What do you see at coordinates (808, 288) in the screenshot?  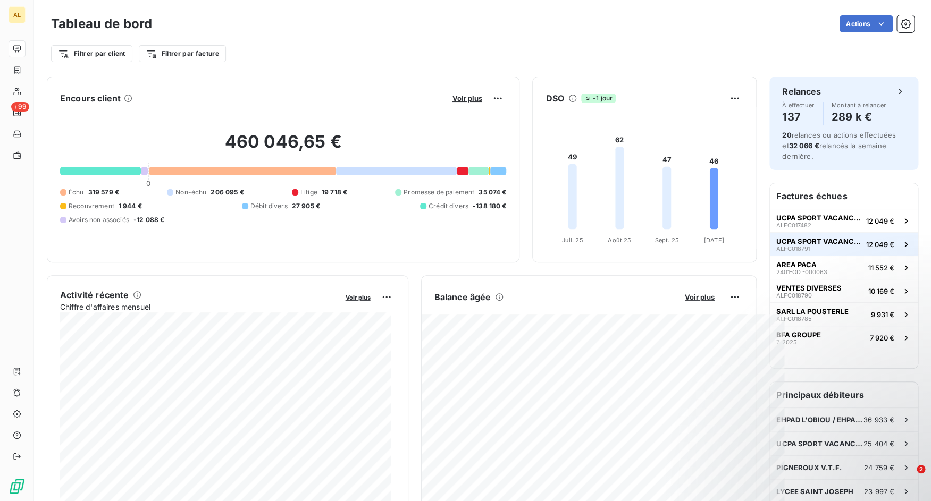 I see `span: VENTES DIVERSES` at bounding box center [808, 288].